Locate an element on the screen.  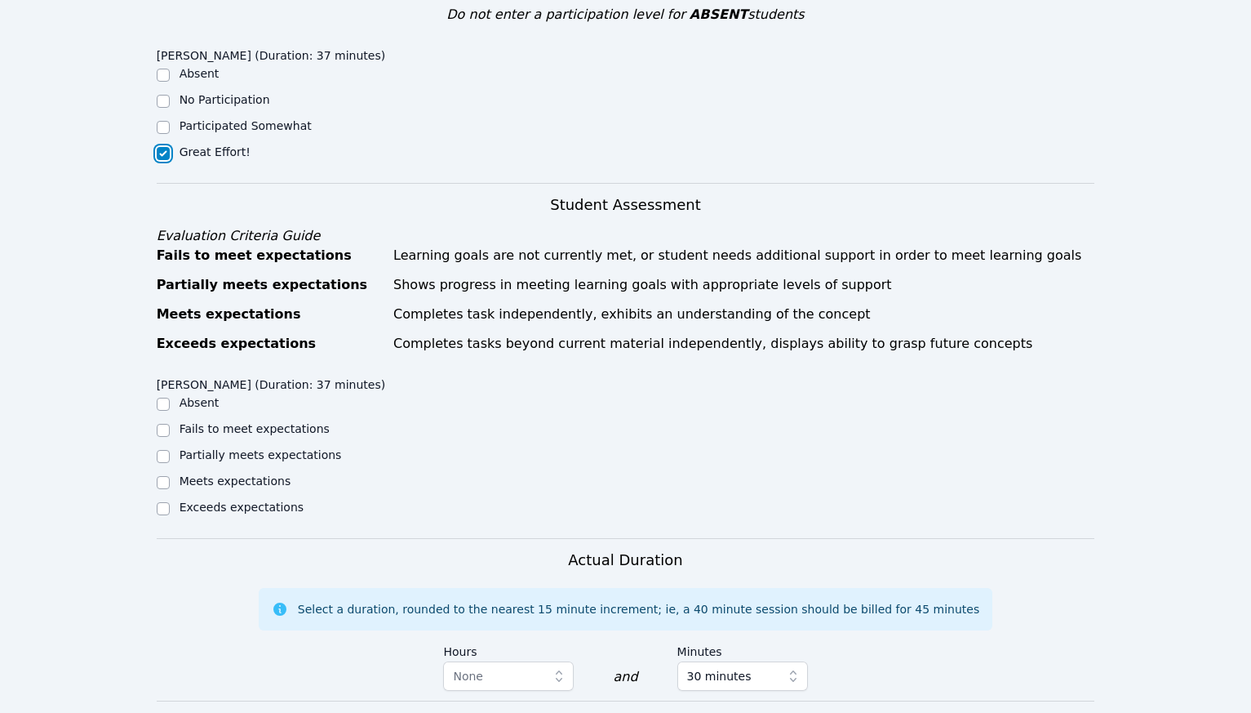
div: Completes task independently, exhibits an understanding of the concept is located at coordinates (744, 314).